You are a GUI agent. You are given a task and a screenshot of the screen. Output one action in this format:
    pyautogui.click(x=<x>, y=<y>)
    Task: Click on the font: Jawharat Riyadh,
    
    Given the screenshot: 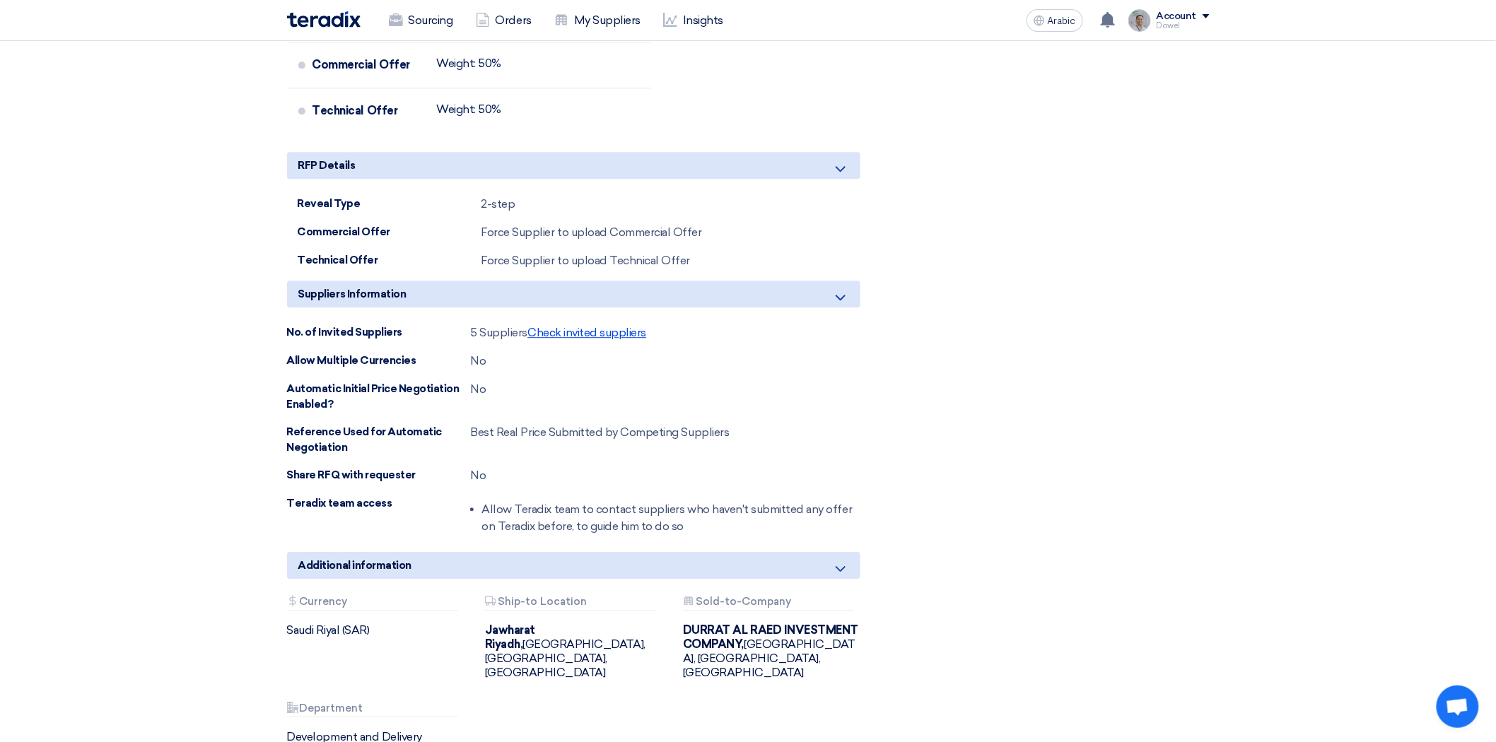 What is the action you would take?
    pyautogui.click(x=510, y=637)
    